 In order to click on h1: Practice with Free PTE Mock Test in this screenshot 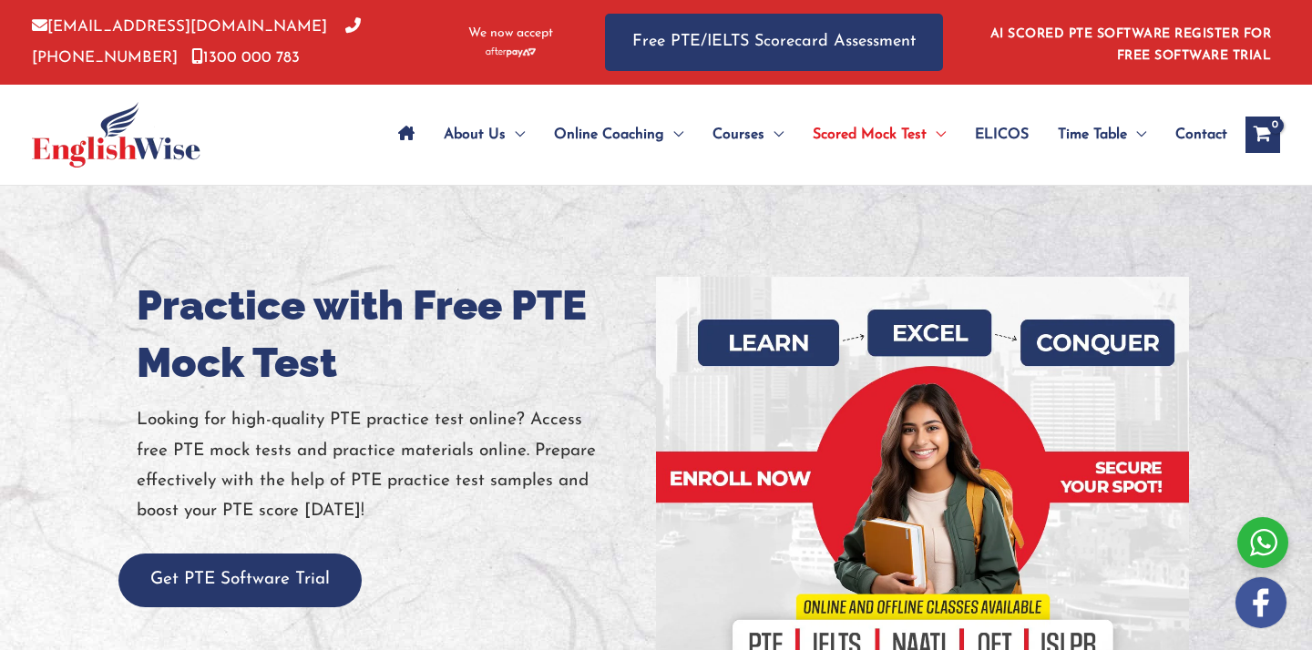, I will do `click(389, 334)`.